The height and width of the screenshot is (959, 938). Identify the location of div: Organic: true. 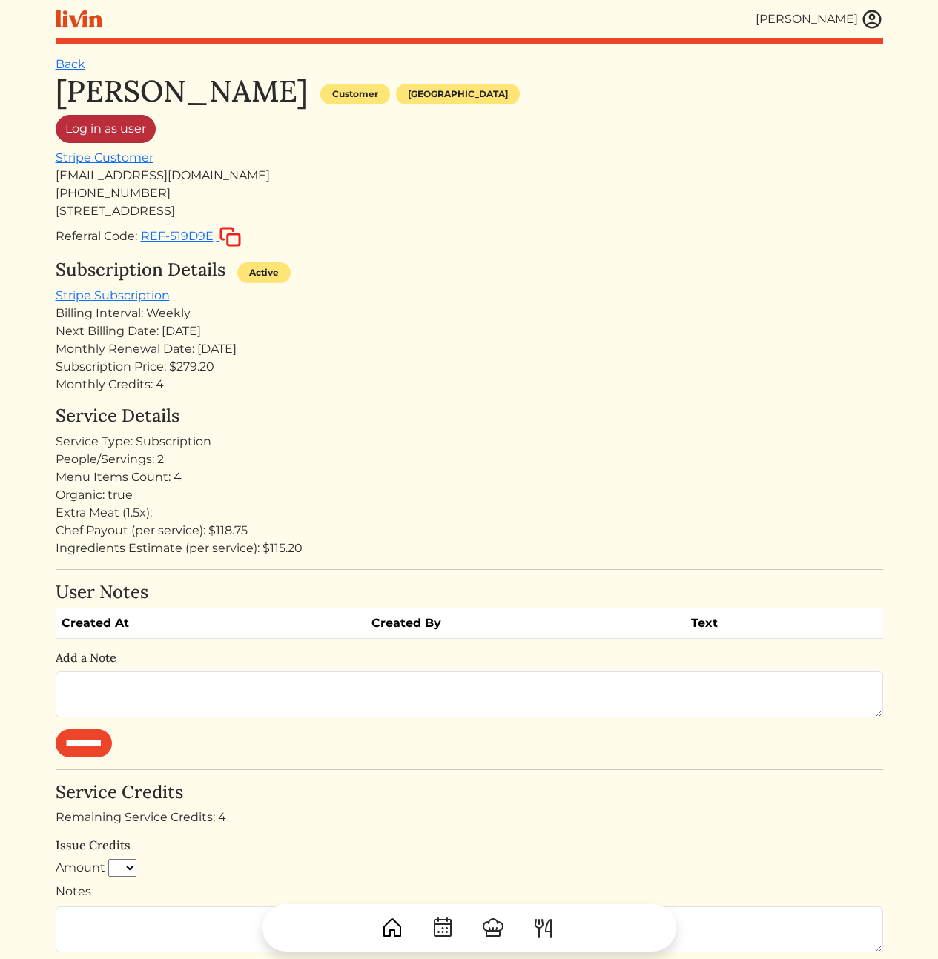
(469, 495).